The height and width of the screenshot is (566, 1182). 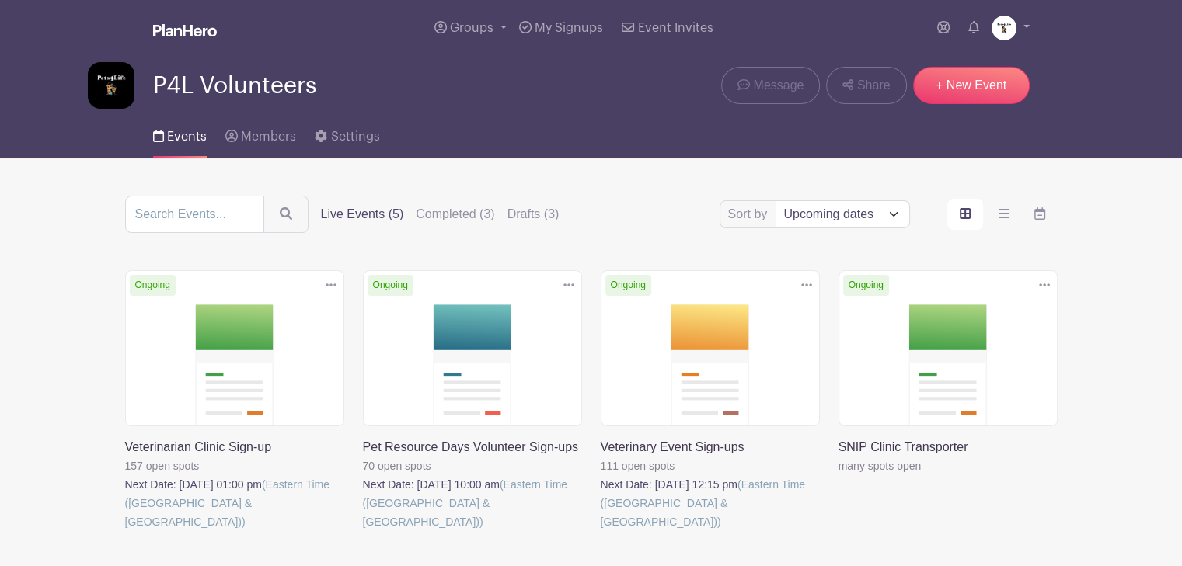 What do you see at coordinates (235, 85) in the screenshot?
I see `span: P4L Volunteers` at bounding box center [235, 85].